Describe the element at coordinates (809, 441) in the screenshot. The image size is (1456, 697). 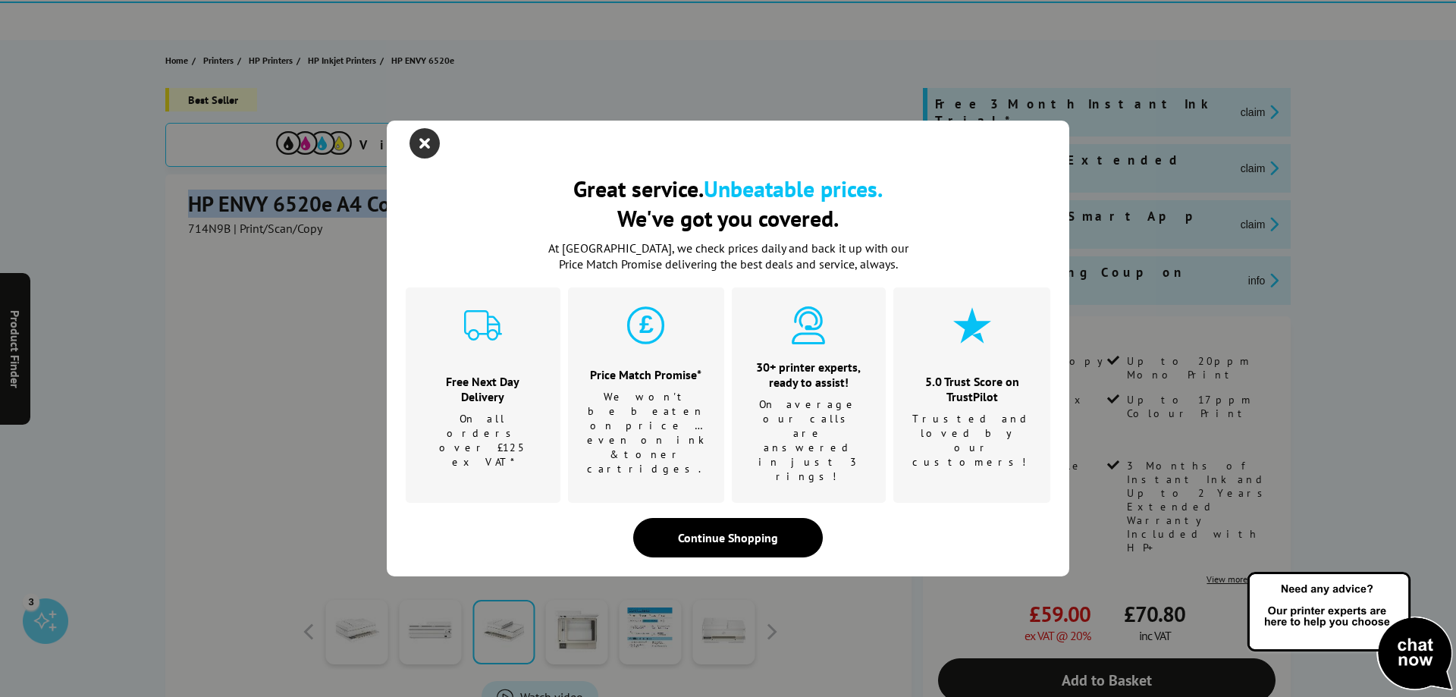
I see `p: On average our calls are answered in just 3 rings!` at that location.